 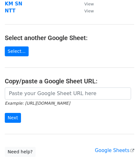 I want to click on h4: Select another Google Sheet:, so click(x=69, y=38).